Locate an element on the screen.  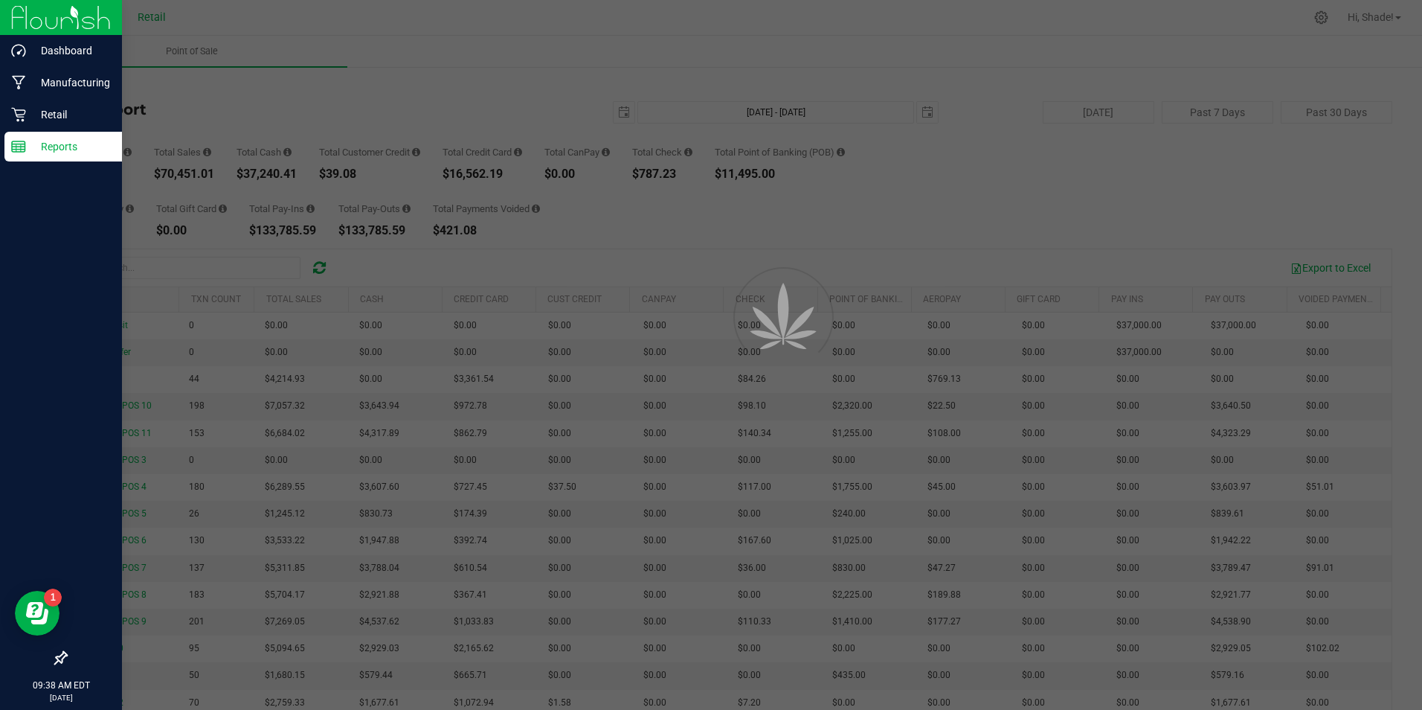
inline-svg: Retail is located at coordinates (19, 115).